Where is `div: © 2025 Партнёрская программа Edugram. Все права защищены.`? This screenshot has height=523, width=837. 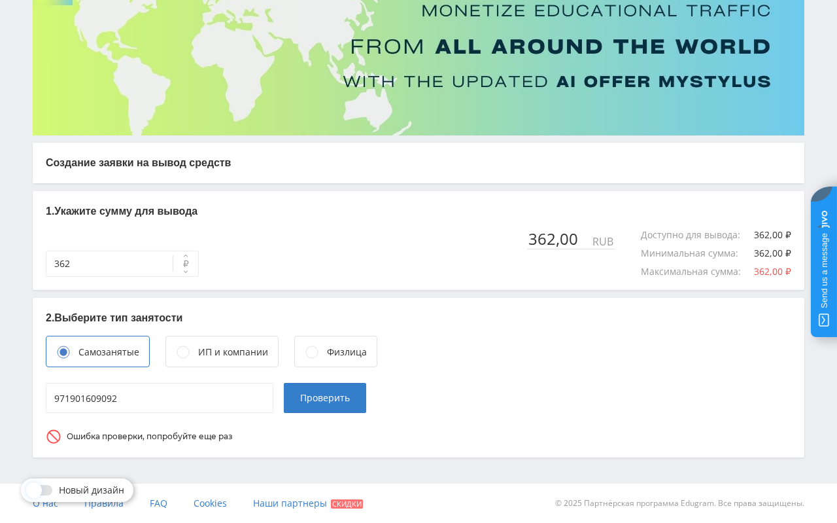
div: © 2025 Партнёрская программа Edugram. Все права защищены. is located at coordinates (615, 503).